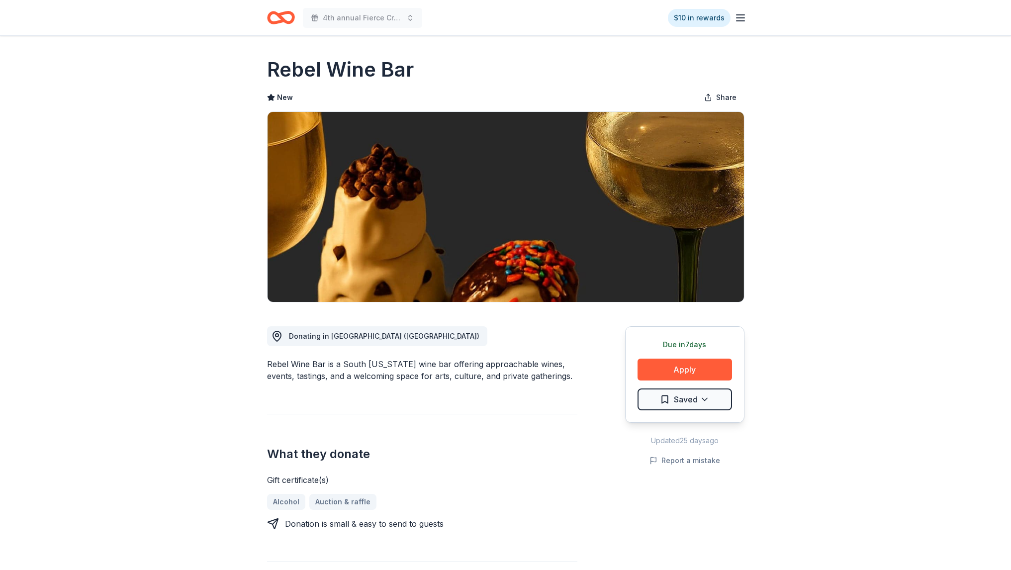  Describe the element at coordinates (285, 97) in the screenshot. I see `span: New` at that location.